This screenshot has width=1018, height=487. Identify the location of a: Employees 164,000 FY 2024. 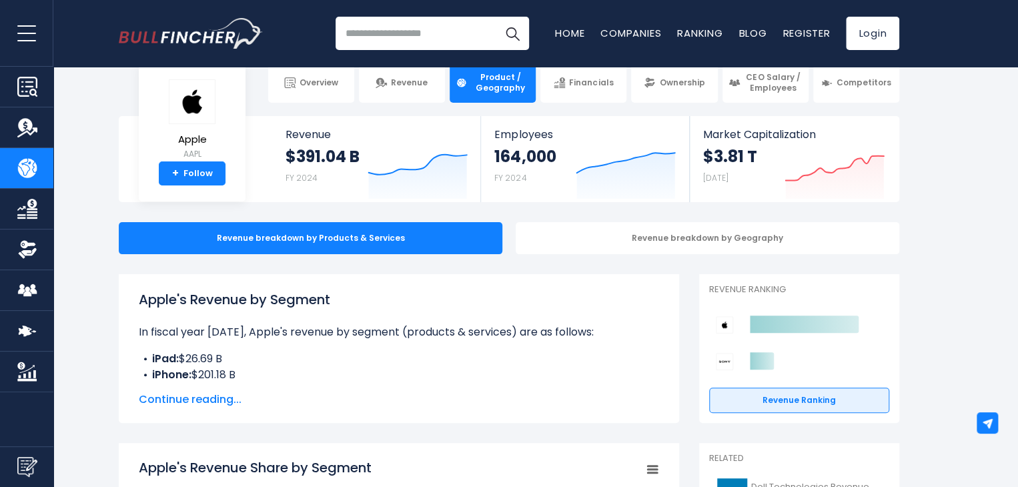
(584, 159).